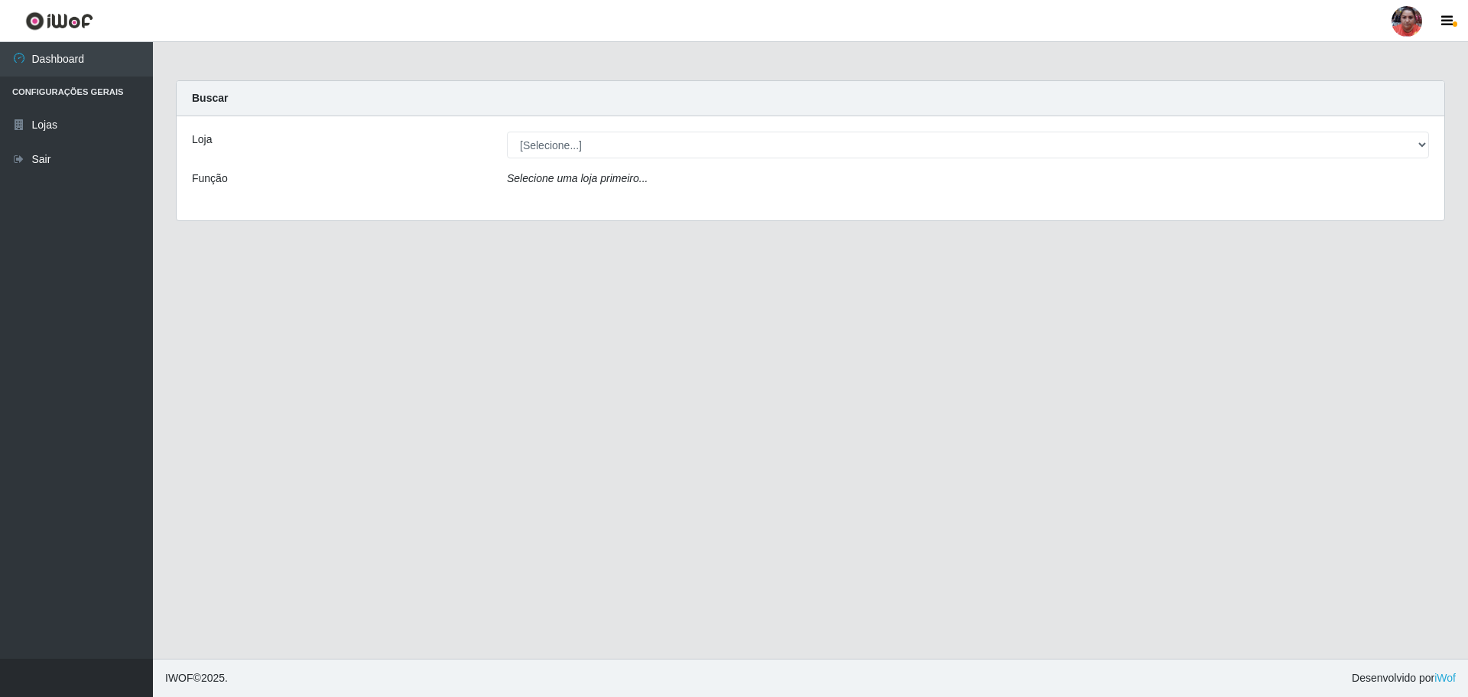  Describe the element at coordinates (577, 178) in the screenshot. I see `i: Selecione uma loja primeiro...` at that location.